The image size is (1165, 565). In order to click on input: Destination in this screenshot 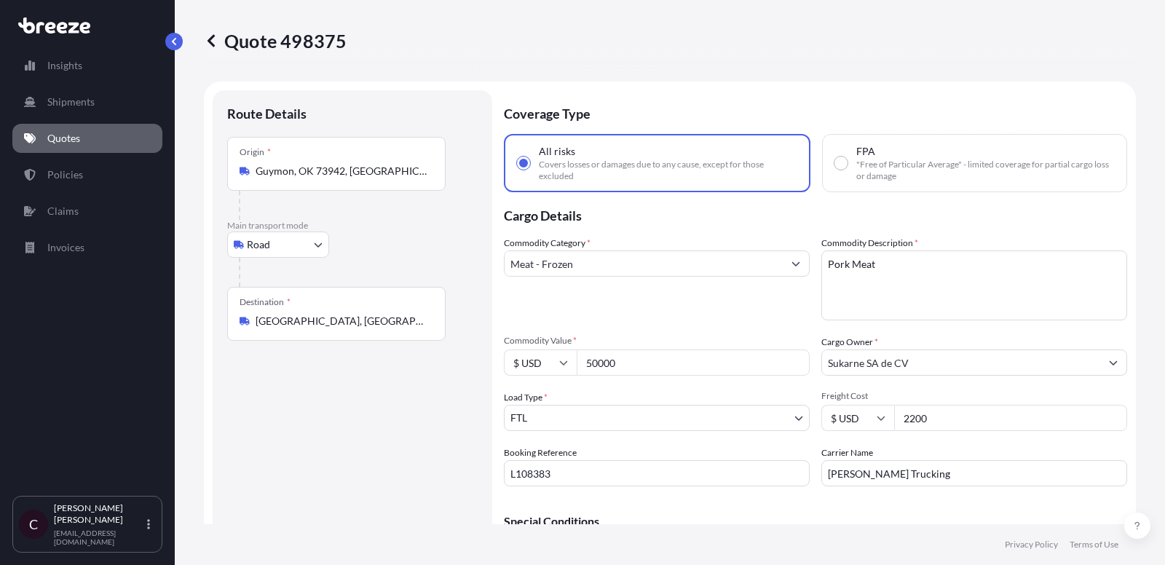, I will do `click(342, 321)`.